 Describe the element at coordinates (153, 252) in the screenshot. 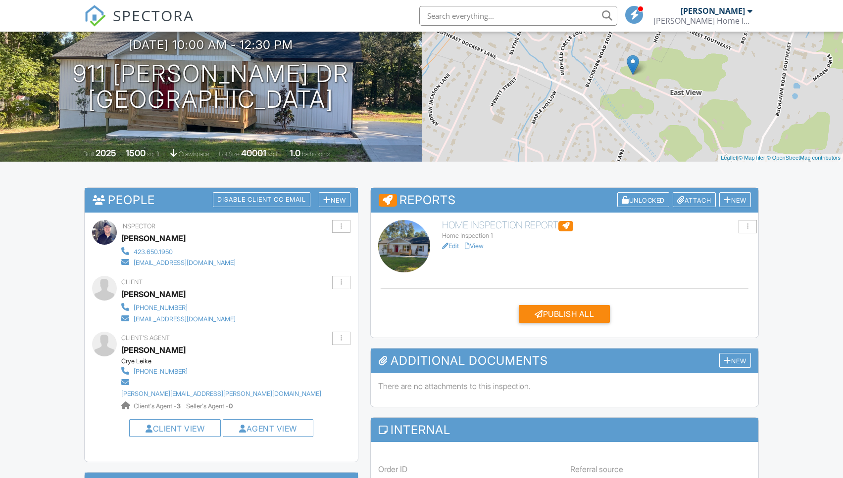

I see `div: 423.650.1950` at that location.